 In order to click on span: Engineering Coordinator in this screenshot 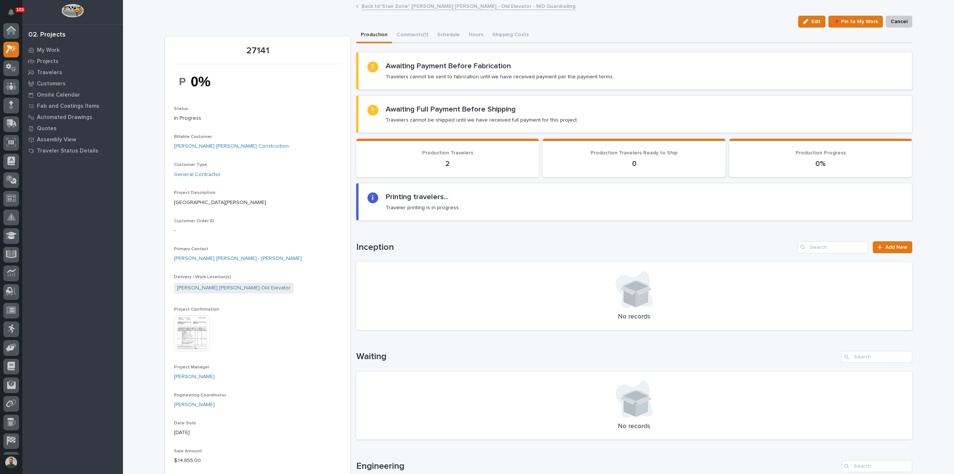, I will do `click(200, 395)`.